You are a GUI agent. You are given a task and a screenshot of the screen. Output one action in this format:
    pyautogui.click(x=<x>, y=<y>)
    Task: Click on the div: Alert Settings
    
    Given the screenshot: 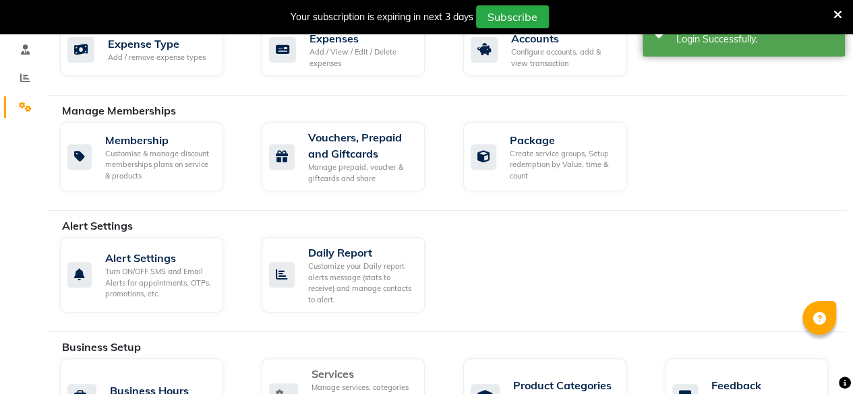 What is the action you would take?
    pyautogui.click(x=158, y=258)
    